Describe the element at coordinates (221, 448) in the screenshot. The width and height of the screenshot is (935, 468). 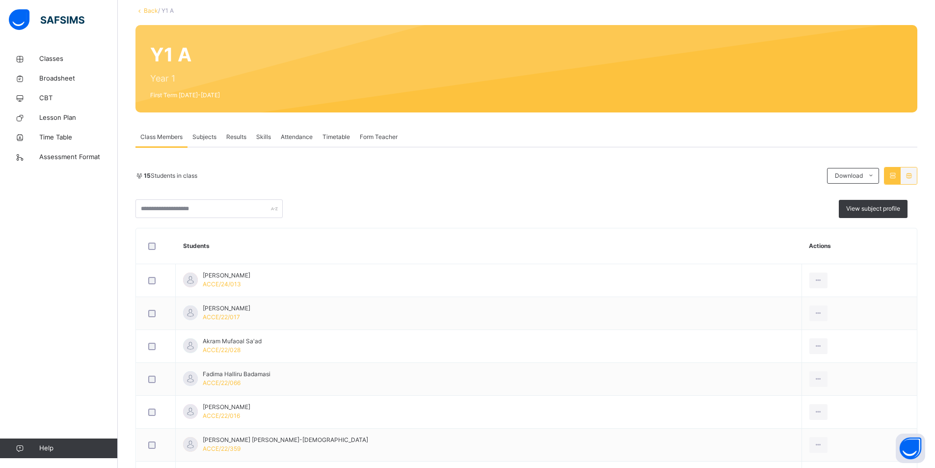
I see `span: ACCE/22/359` at that location.